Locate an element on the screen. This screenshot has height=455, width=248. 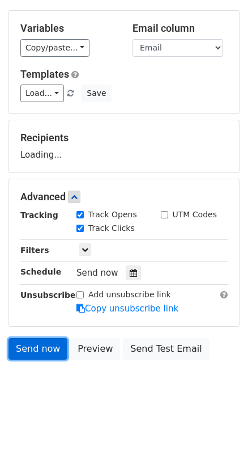
strong: Tracking is located at coordinates (39, 215).